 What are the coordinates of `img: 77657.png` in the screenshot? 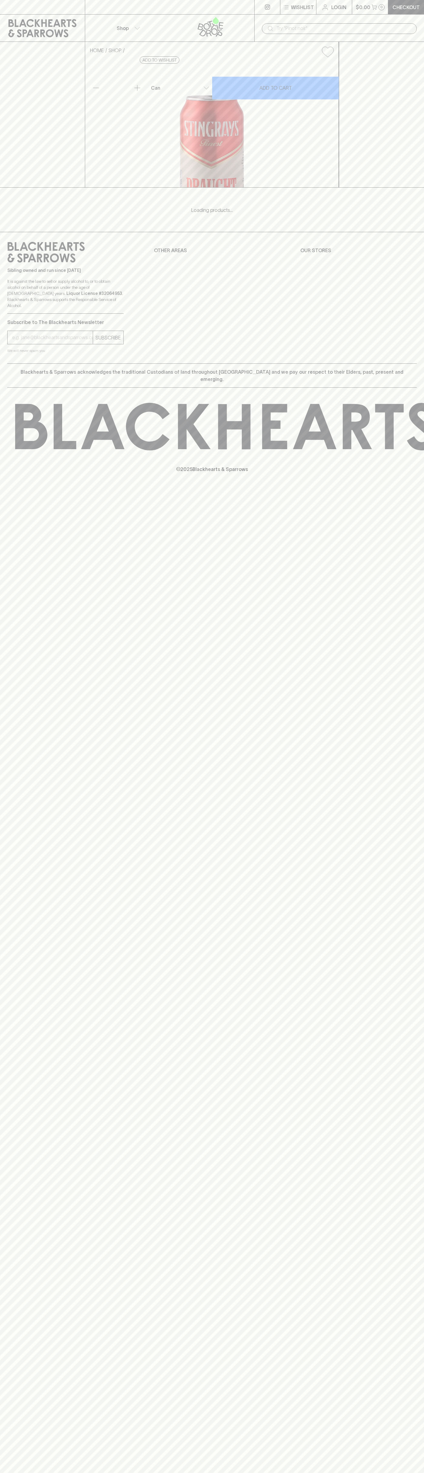 It's located at (212, 125).